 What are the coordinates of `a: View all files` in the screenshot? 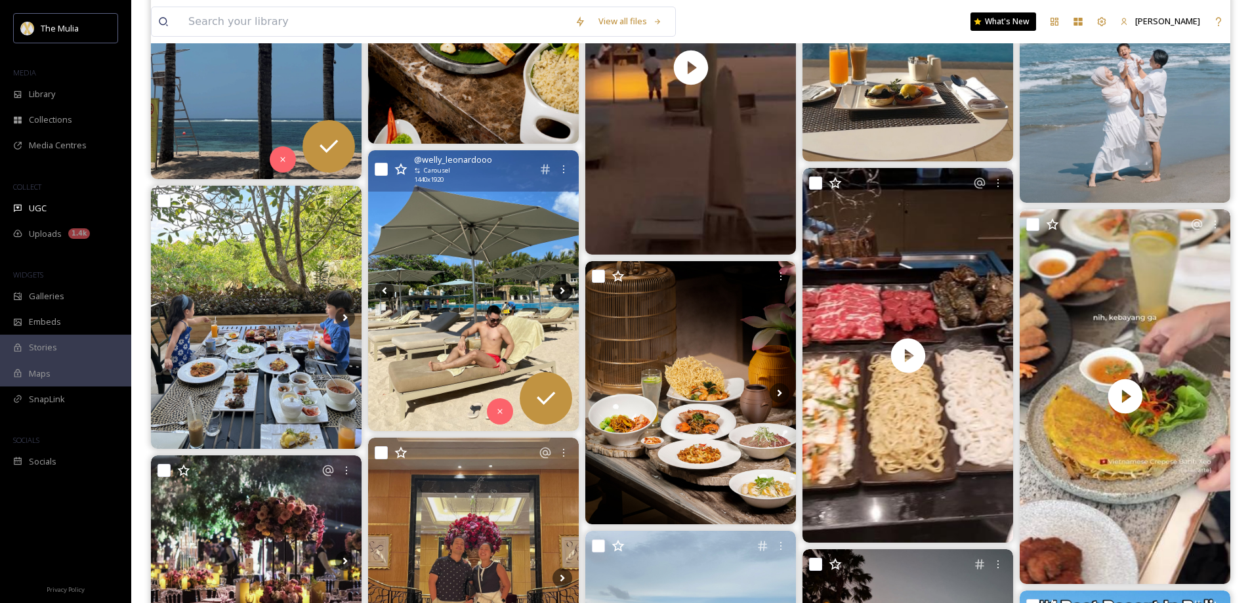 It's located at (630, 21).